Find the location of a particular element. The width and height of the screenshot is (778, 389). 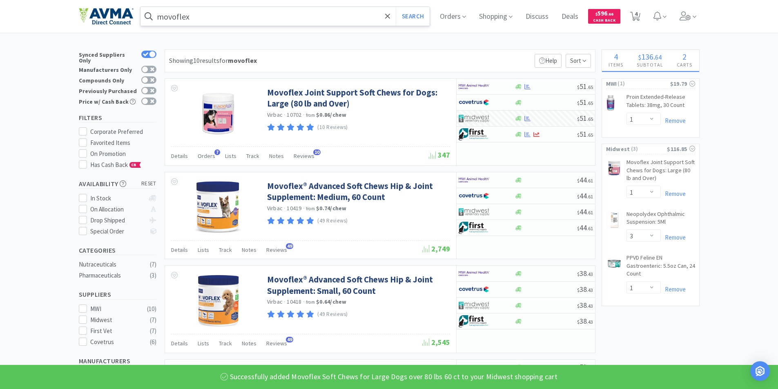

span: Reviews is located at coordinates (276, 250).